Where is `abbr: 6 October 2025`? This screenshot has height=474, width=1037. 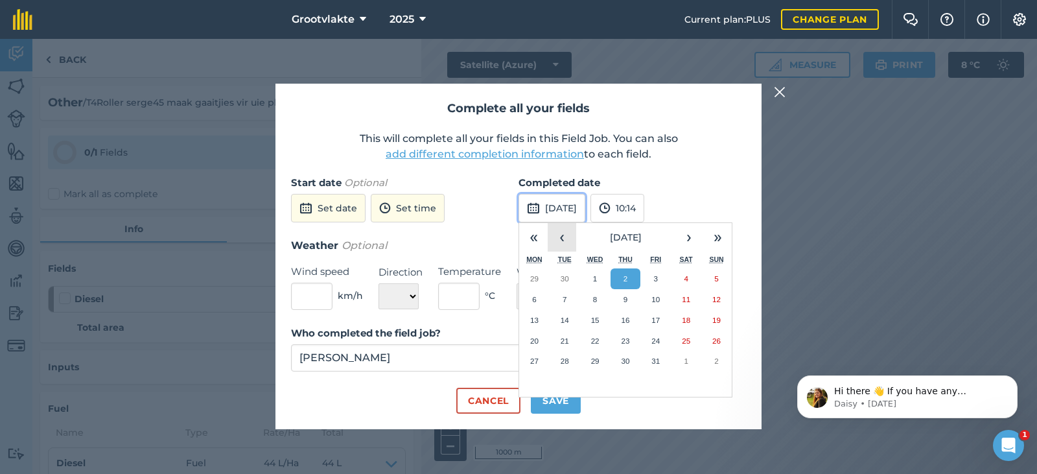 abbr: 6 October 2025 is located at coordinates (534, 299).